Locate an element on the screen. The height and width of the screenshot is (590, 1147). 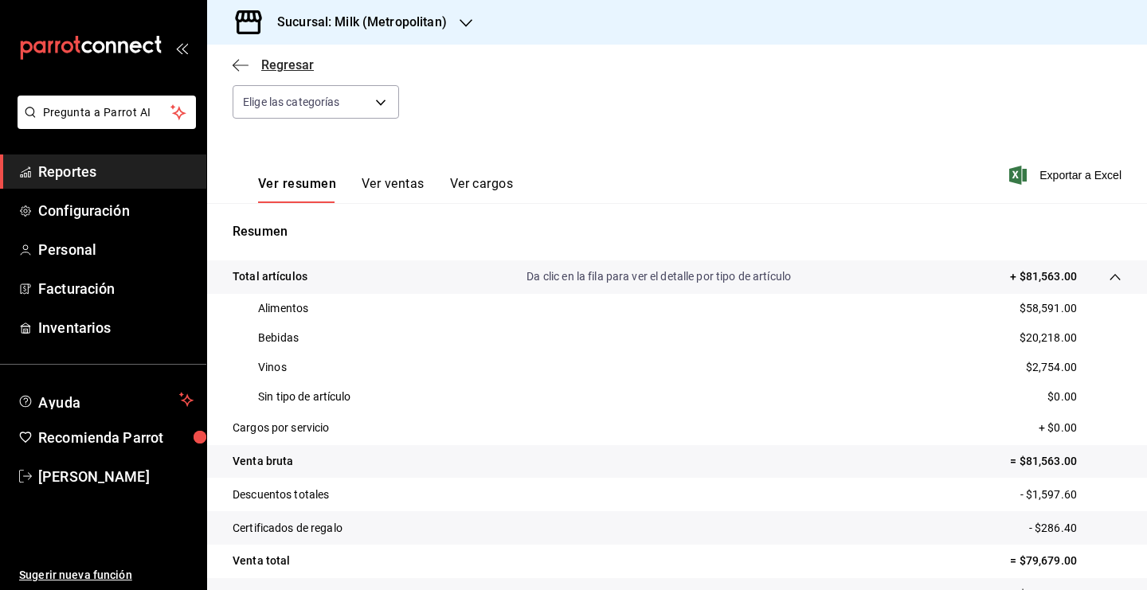
p: Resumen is located at coordinates (677, 232).